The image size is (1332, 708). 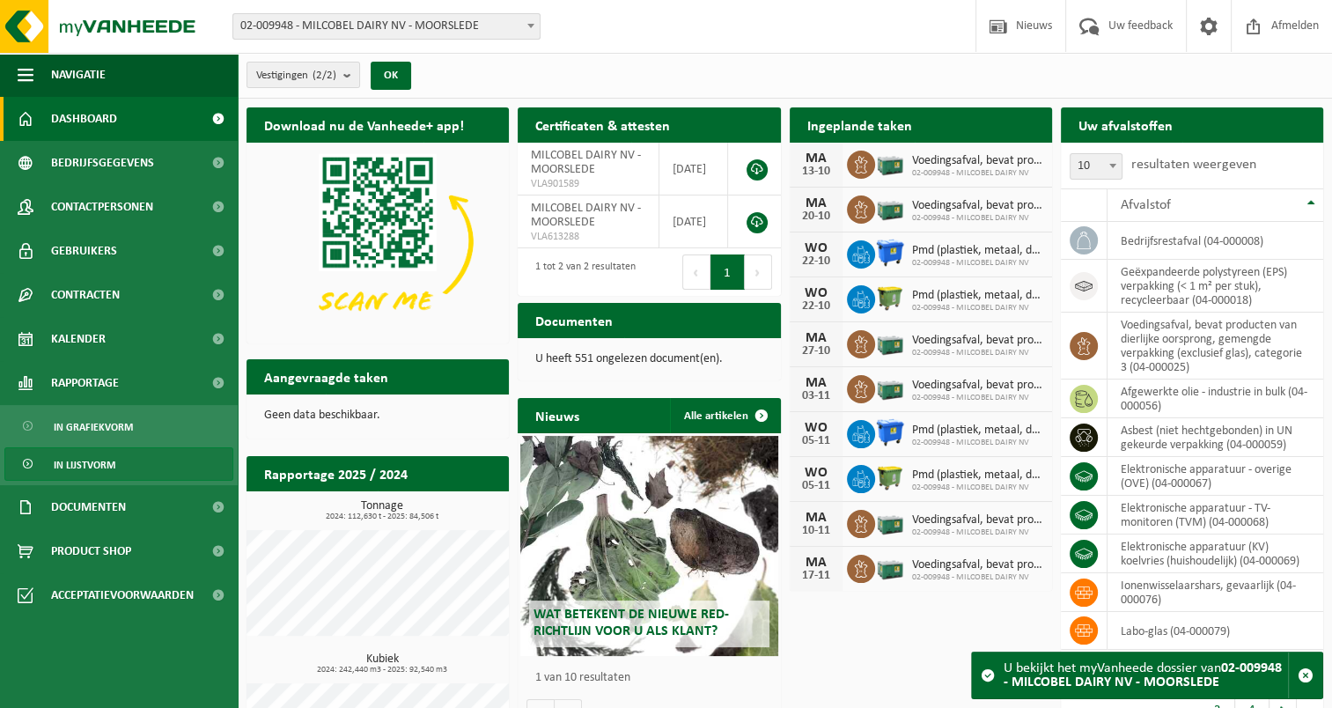 I want to click on span: MILCOBEL DAIRY NV - MOORSLEDE, so click(x=585, y=162).